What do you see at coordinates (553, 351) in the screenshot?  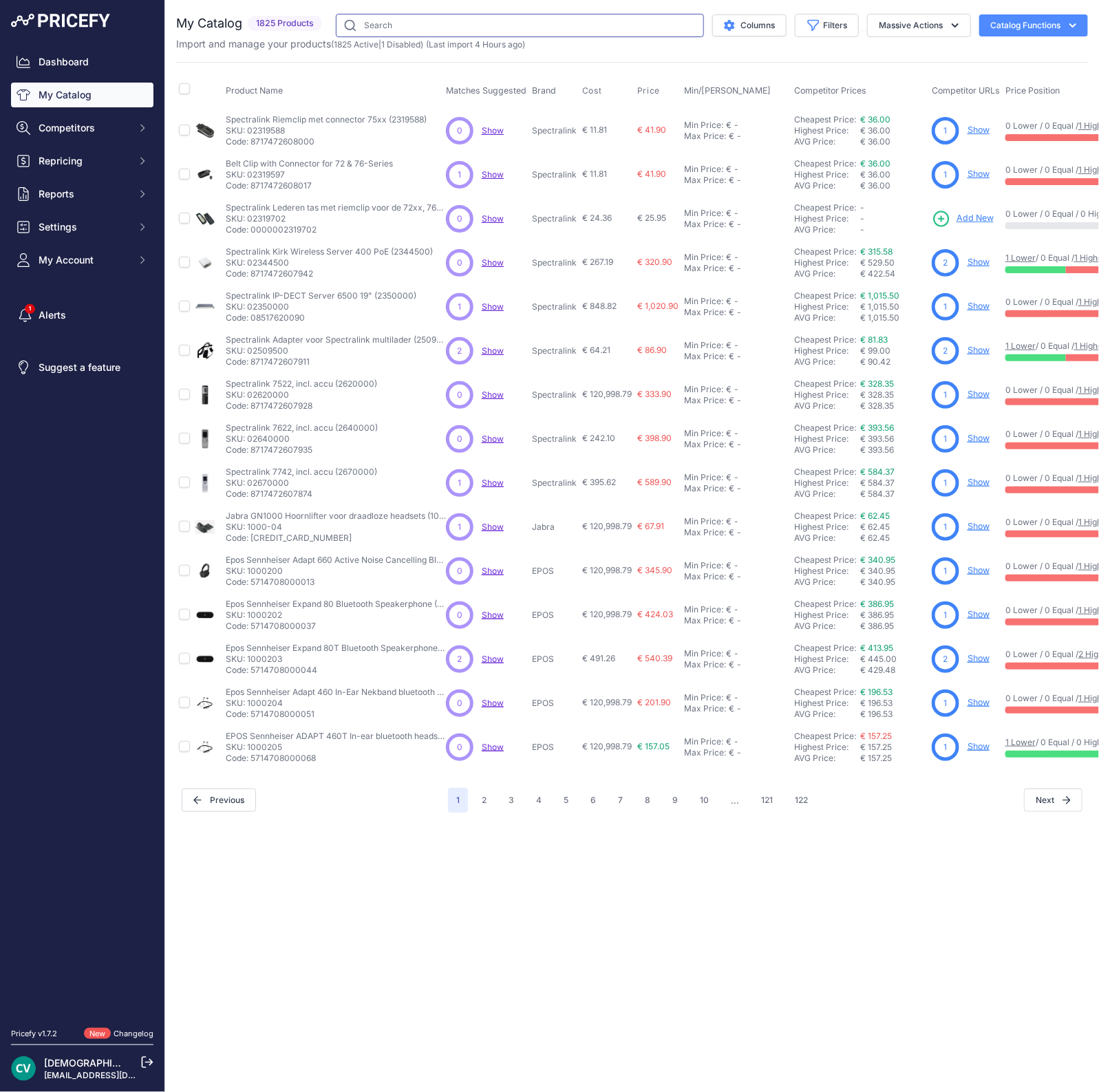 I see `p: Spectralink` at bounding box center [553, 351].